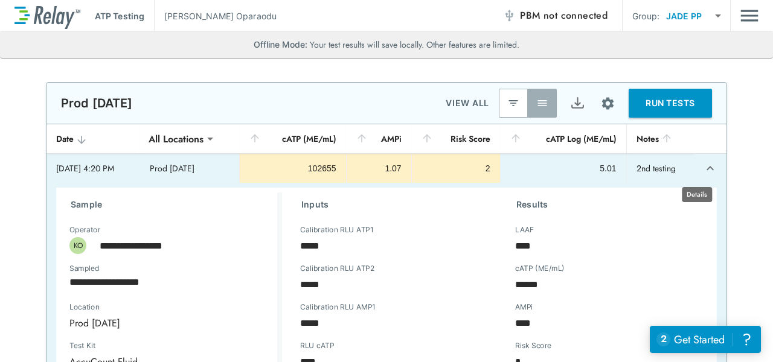  What do you see at coordinates (609, 205) in the screenshot?
I see `h3: Results` at bounding box center [609, 205].